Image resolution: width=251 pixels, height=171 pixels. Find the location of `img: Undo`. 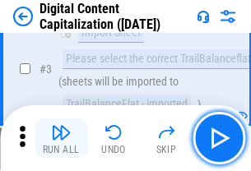

img: Undo is located at coordinates (113, 132).